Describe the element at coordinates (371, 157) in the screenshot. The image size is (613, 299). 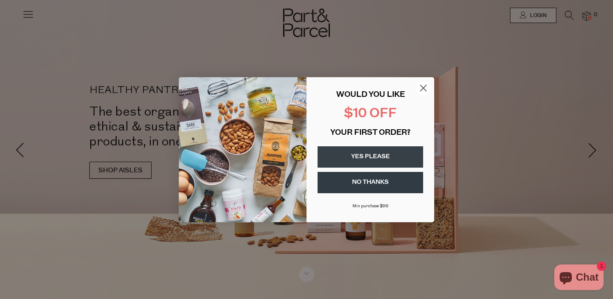
I see `button: YES PLEASE` at that location.